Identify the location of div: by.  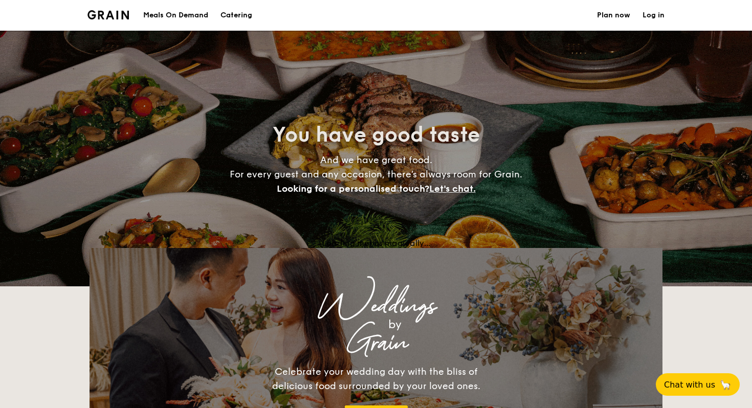
(395, 325).